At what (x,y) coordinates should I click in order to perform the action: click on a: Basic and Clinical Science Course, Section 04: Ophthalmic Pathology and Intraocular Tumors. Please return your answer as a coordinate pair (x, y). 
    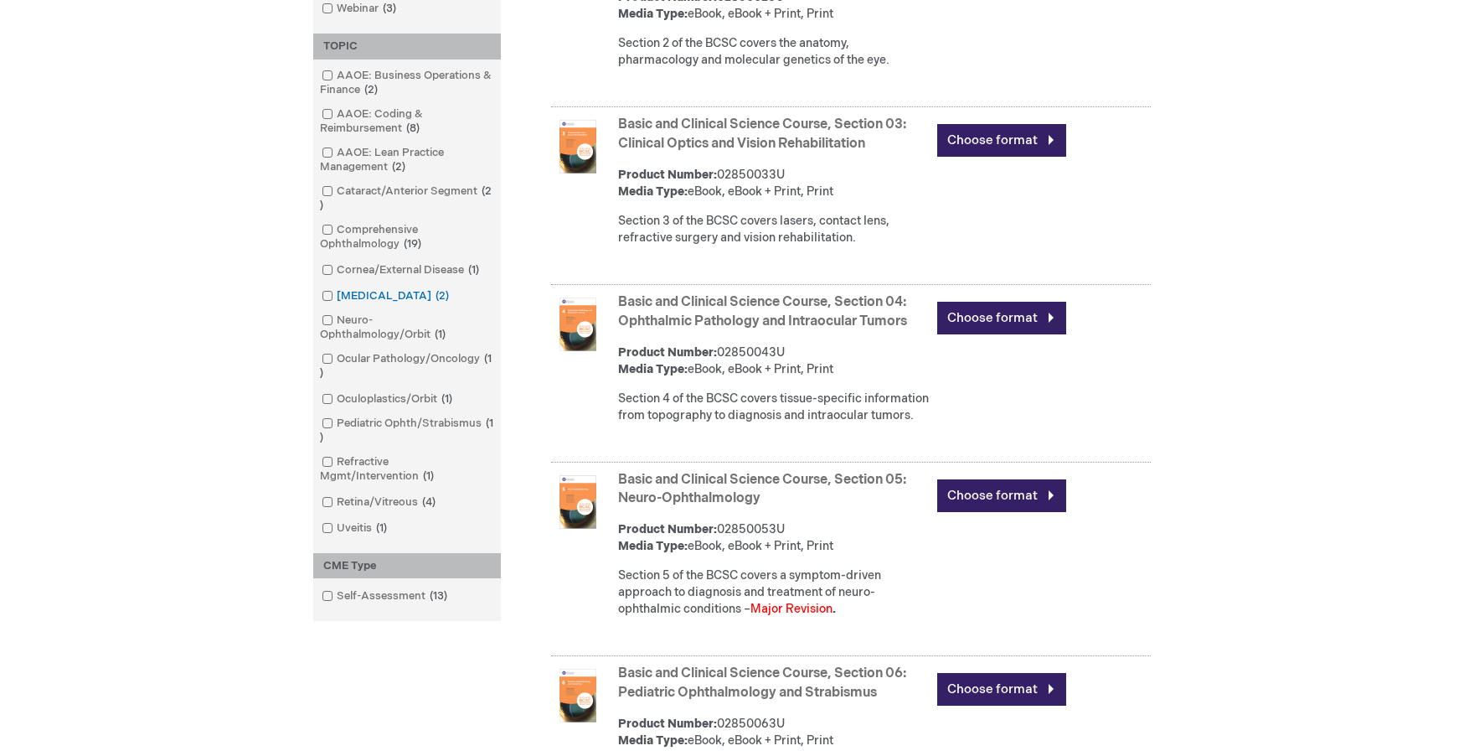
    Looking at the image, I should click on (762, 312).